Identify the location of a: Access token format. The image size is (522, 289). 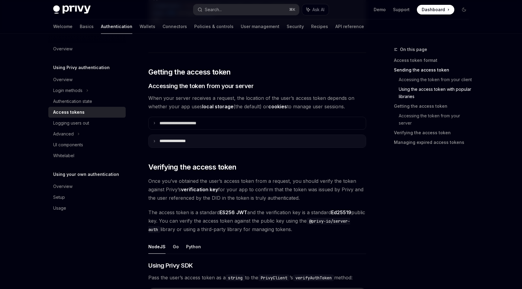
(433, 60).